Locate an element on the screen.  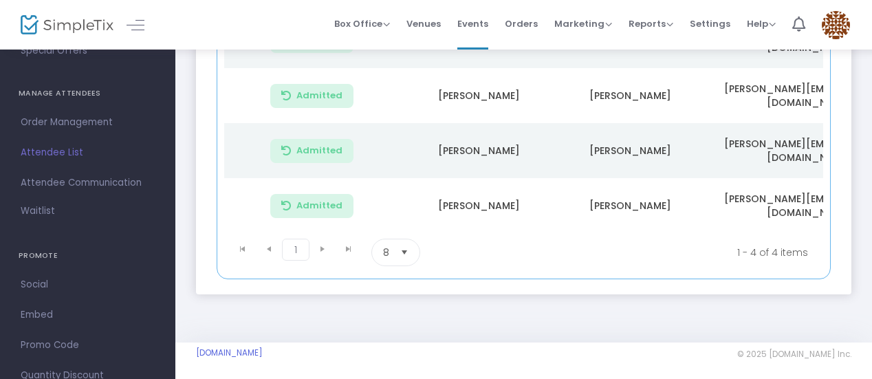
span: Promo Code is located at coordinates (87, 345).